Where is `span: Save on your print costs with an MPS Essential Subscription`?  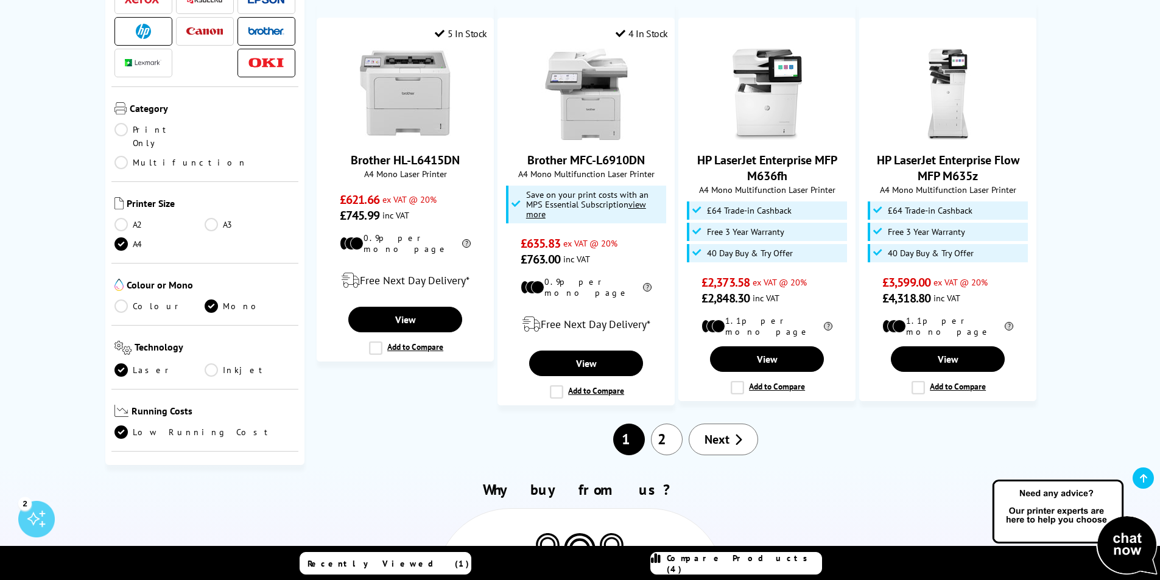 span: Save on your print costs with an MPS Essential Subscription is located at coordinates (587, 204).